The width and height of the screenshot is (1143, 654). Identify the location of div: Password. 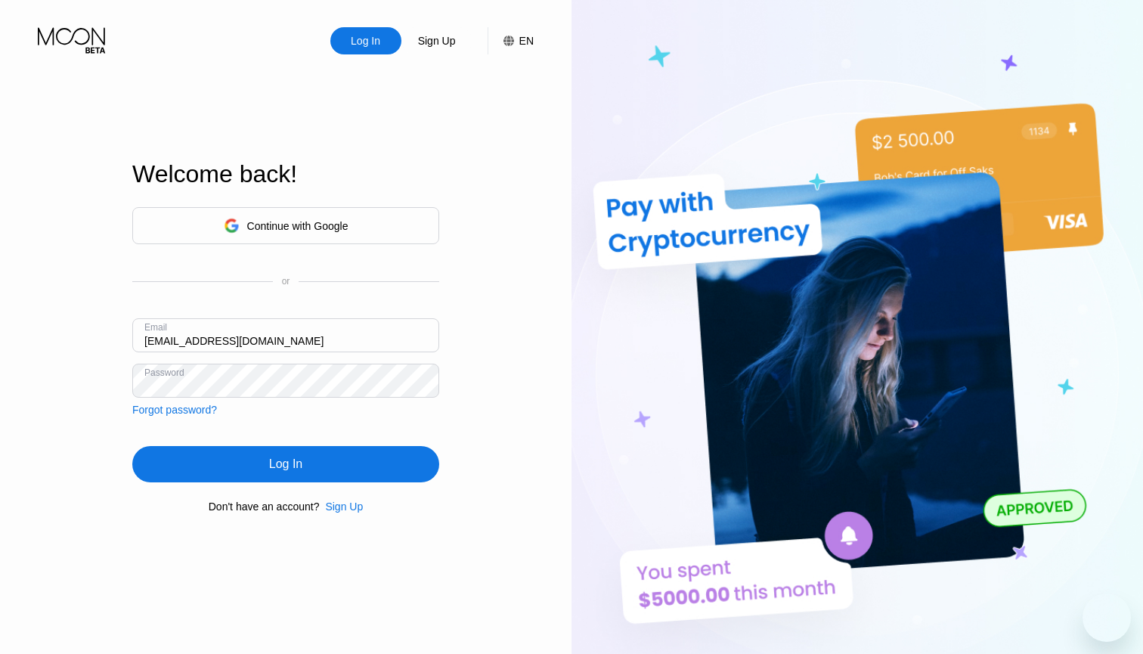
(164, 373).